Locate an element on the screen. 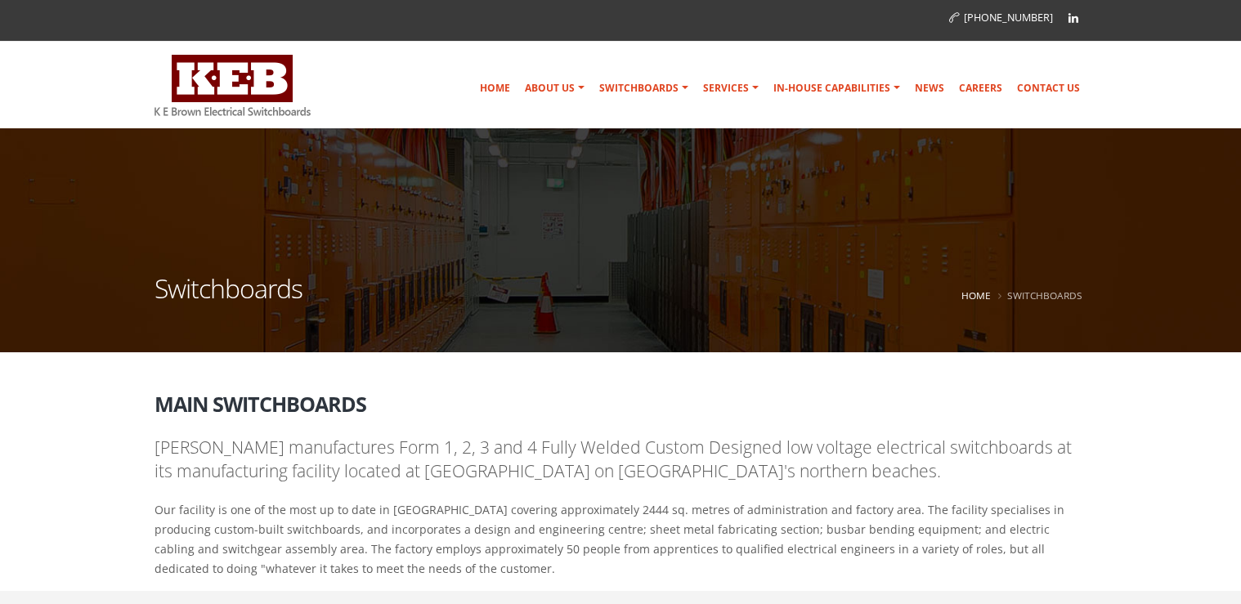 The width and height of the screenshot is (1241, 604). a: Services is located at coordinates (731, 88).